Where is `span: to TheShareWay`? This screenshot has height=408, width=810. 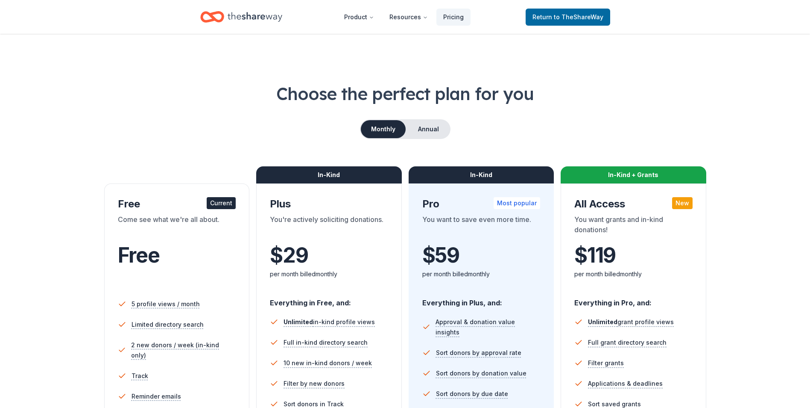 span: to TheShareWay is located at coordinates (579, 17).